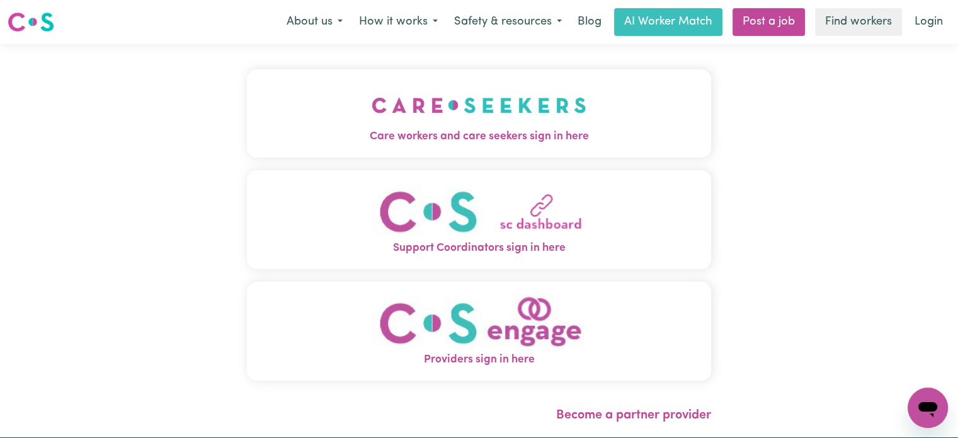 This screenshot has height=438, width=958. I want to click on button: Providers sign in here, so click(479, 331).